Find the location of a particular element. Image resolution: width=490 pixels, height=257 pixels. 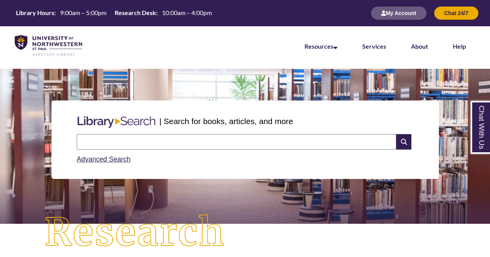

p: | Search for books, articles, and more is located at coordinates (226, 121).